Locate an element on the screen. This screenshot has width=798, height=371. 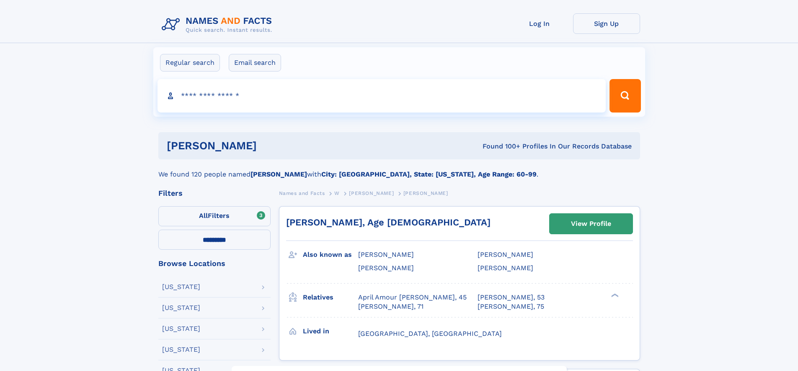
label: Regular search is located at coordinates (190, 63).